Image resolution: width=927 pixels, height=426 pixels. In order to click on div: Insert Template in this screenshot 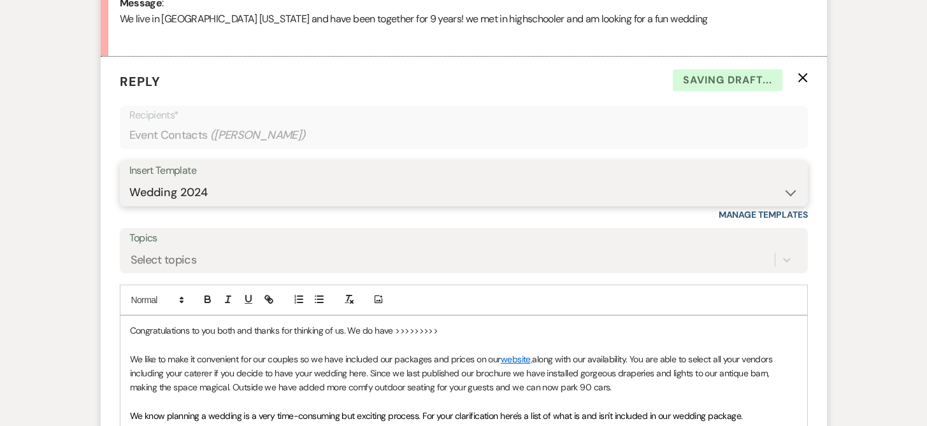, I will do `click(464, 171)`.